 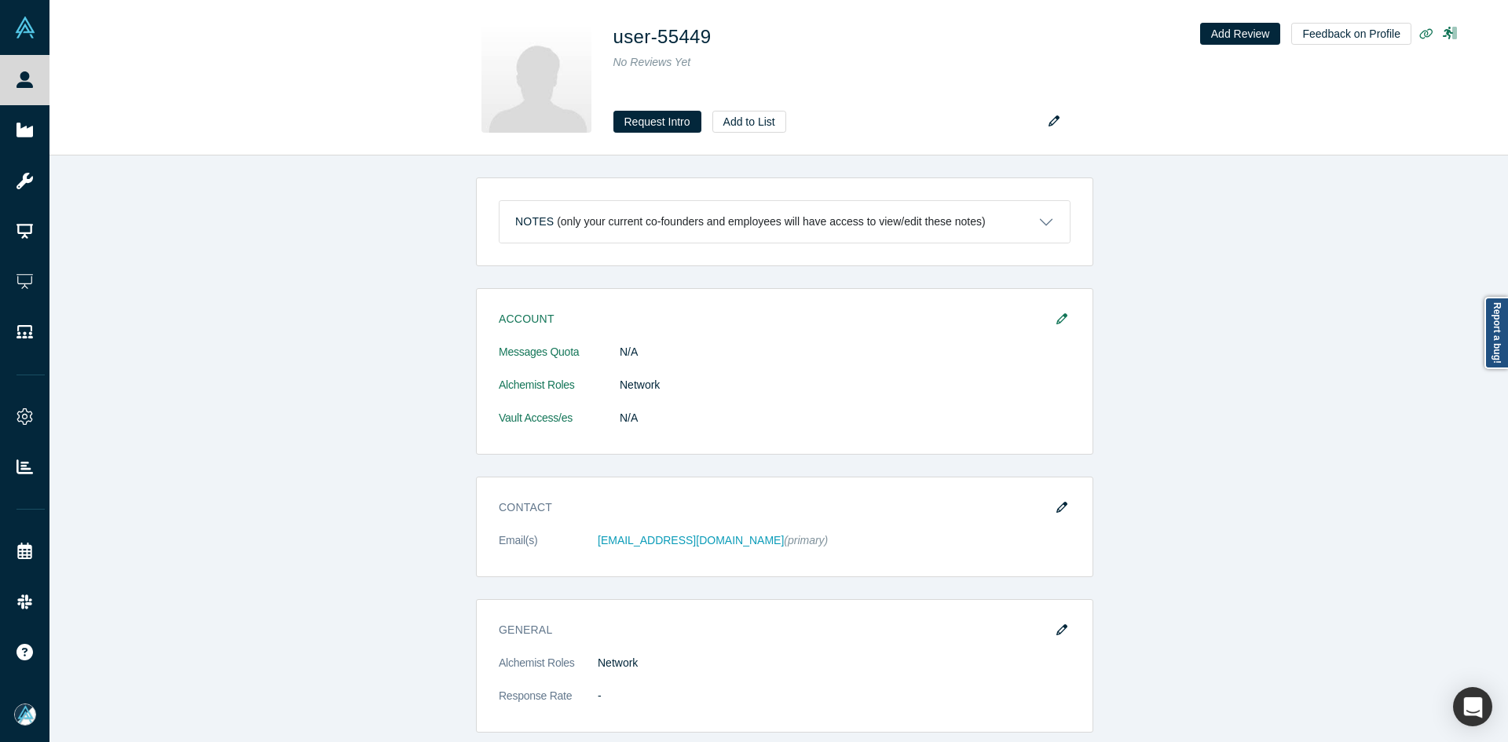 What do you see at coordinates (662, 37) in the screenshot?
I see `h1: user-55449` at bounding box center [662, 37].